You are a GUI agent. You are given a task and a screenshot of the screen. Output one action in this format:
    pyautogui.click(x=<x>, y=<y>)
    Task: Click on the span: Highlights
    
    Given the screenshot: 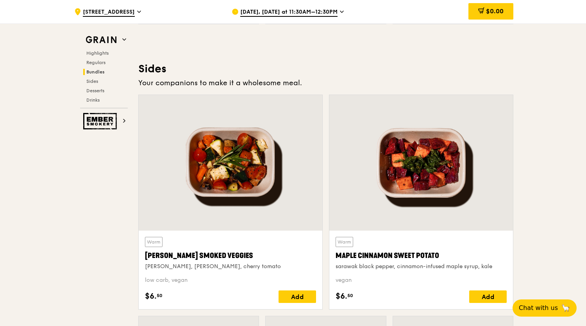 What is the action you would take?
    pyautogui.click(x=97, y=53)
    